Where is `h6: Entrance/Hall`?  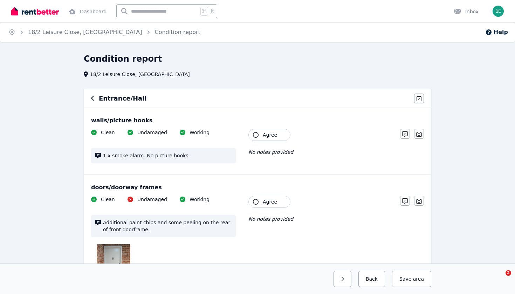
h6: Entrance/Hall is located at coordinates (123, 98).